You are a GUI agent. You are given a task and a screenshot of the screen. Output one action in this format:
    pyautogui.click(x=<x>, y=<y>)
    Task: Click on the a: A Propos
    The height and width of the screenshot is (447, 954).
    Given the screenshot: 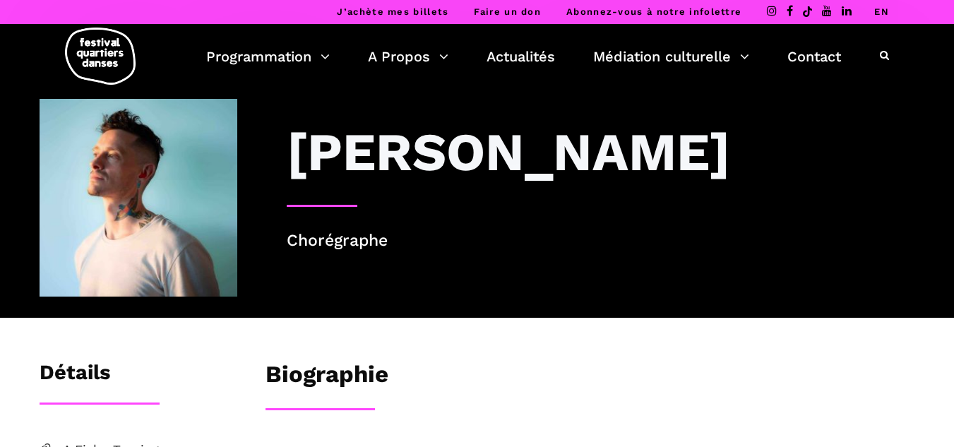 What is the action you would take?
    pyautogui.click(x=408, y=57)
    